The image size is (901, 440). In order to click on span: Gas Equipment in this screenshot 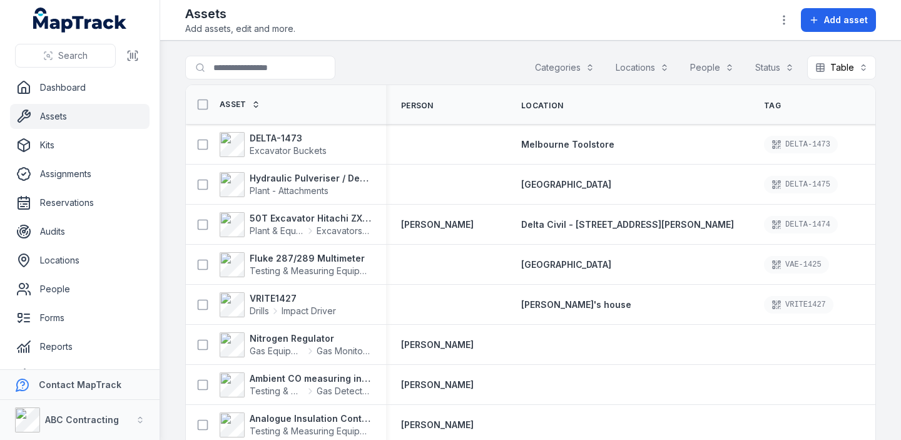, I will do `click(277, 351)`.